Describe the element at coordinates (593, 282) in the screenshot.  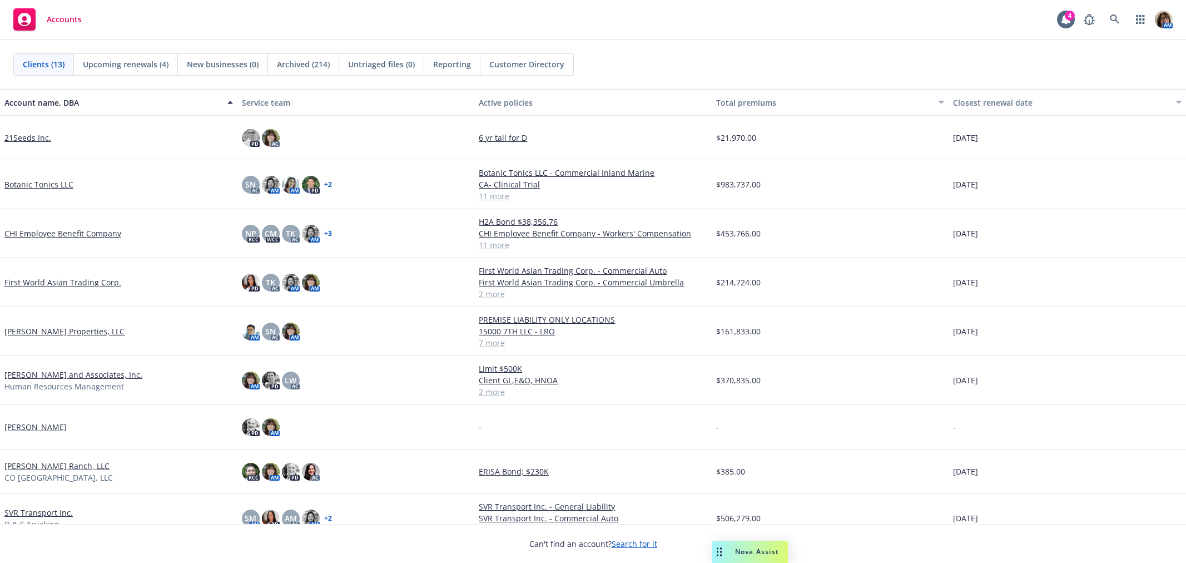
I see `a: First World Asian Trading Corp. - Commercial Umbrella` at that location.